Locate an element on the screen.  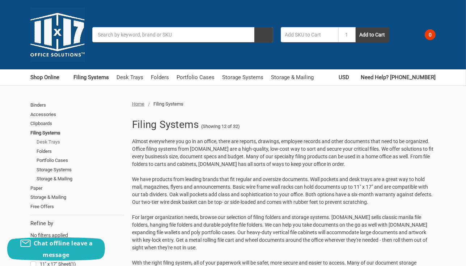
h5: Refine by is located at coordinates (77, 224).